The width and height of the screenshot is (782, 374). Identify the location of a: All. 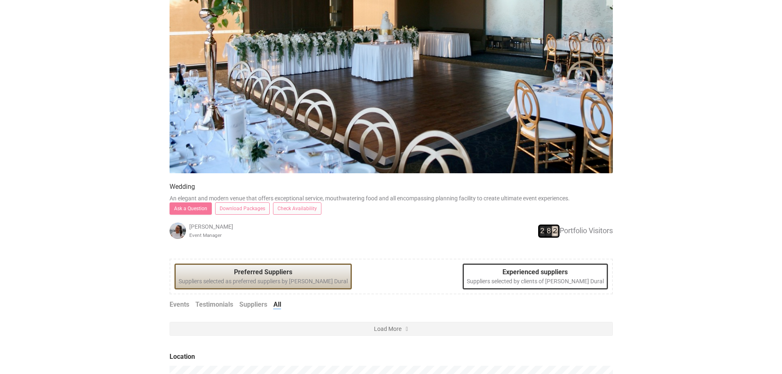
(277, 305).